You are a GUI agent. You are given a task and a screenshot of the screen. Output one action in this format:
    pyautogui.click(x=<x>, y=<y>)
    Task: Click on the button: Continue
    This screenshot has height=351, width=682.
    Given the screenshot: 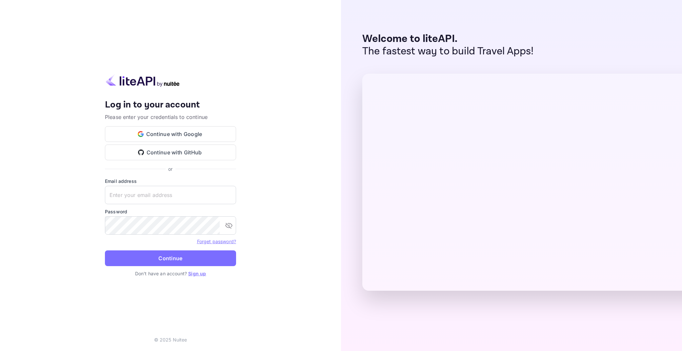 What is the action you would take?
    pyautogui.click(x=171, y=259)
    